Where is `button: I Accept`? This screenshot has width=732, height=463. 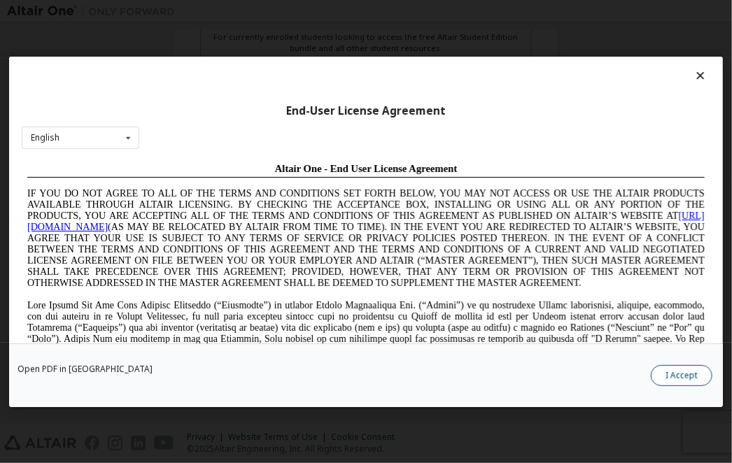
button: I Accept is located at coordinates (682, 375).